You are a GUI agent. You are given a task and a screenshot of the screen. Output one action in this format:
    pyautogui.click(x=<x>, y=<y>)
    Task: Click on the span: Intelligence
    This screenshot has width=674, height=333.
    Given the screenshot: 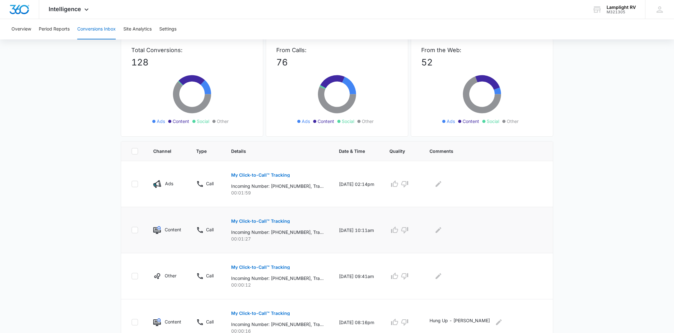 What is the action you would take?
    pyautogui.click(x=65, y=9)
    